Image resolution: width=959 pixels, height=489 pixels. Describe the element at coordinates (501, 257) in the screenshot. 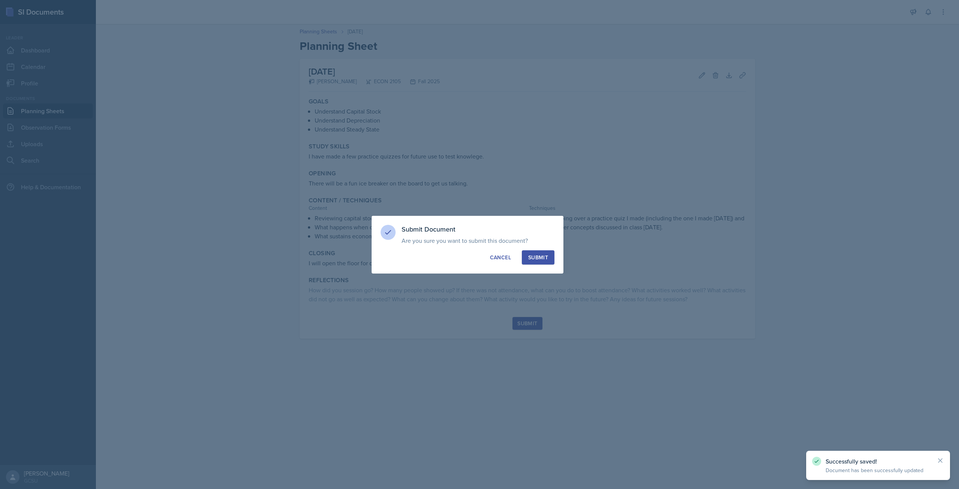

I see `div: Cancel` at that location.